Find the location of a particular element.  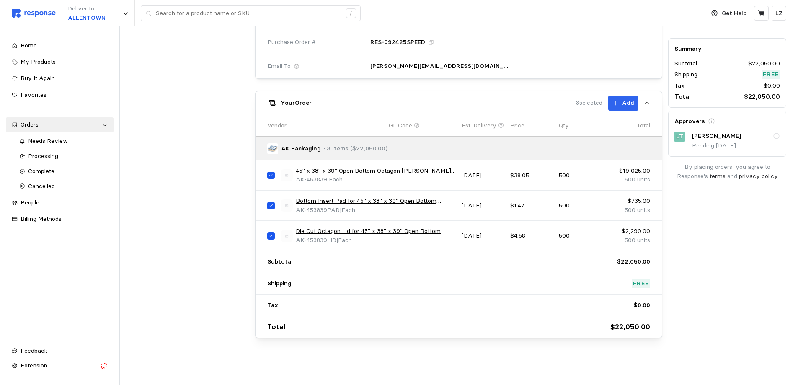

h5: Your Order is located at coordinates (296, 103).